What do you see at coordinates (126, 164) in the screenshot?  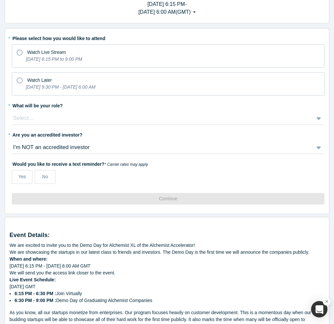 I see `em: * Carrier rates may apply` at bounding box center [126, 164].